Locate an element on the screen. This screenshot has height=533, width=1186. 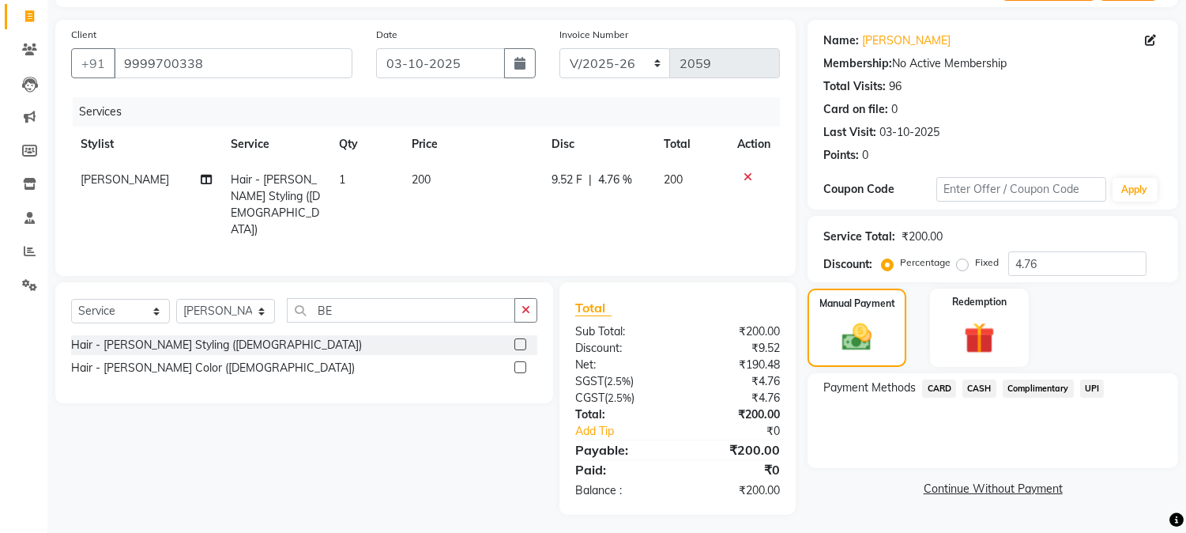
div: Service Total: is located at coordinates (859, 236).